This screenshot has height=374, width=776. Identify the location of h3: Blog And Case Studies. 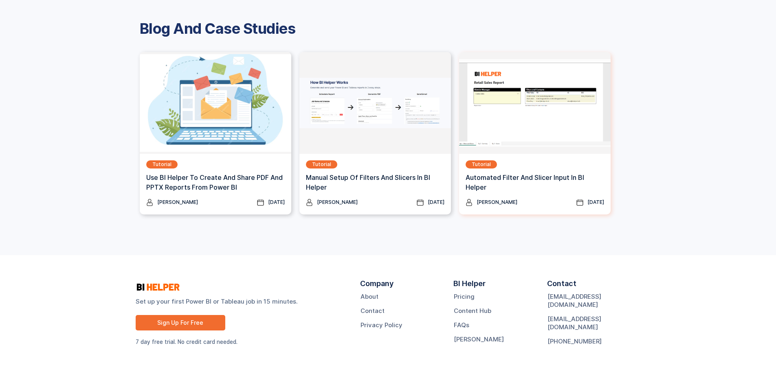
(388, 29).